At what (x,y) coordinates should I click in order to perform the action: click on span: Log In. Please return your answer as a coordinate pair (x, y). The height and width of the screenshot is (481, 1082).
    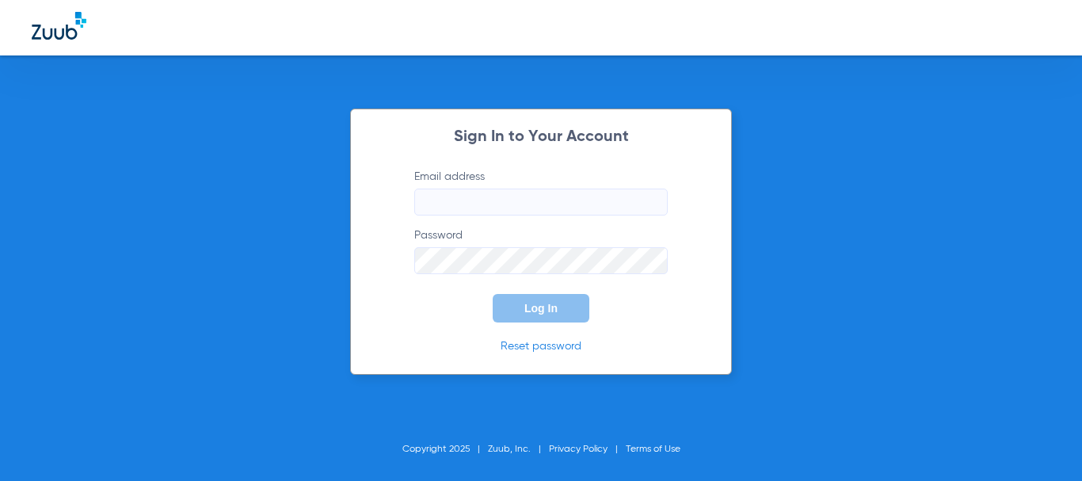
    Looking at the image, I should click on (541, 308).